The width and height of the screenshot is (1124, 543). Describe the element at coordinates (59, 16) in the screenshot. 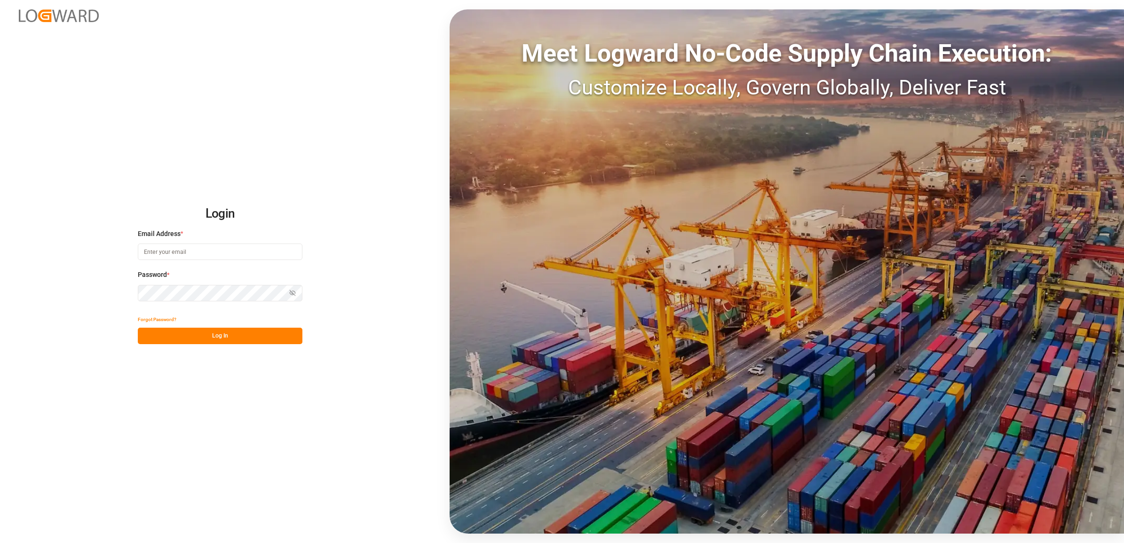

I see `img: Logward_new_orange.png` at that location.